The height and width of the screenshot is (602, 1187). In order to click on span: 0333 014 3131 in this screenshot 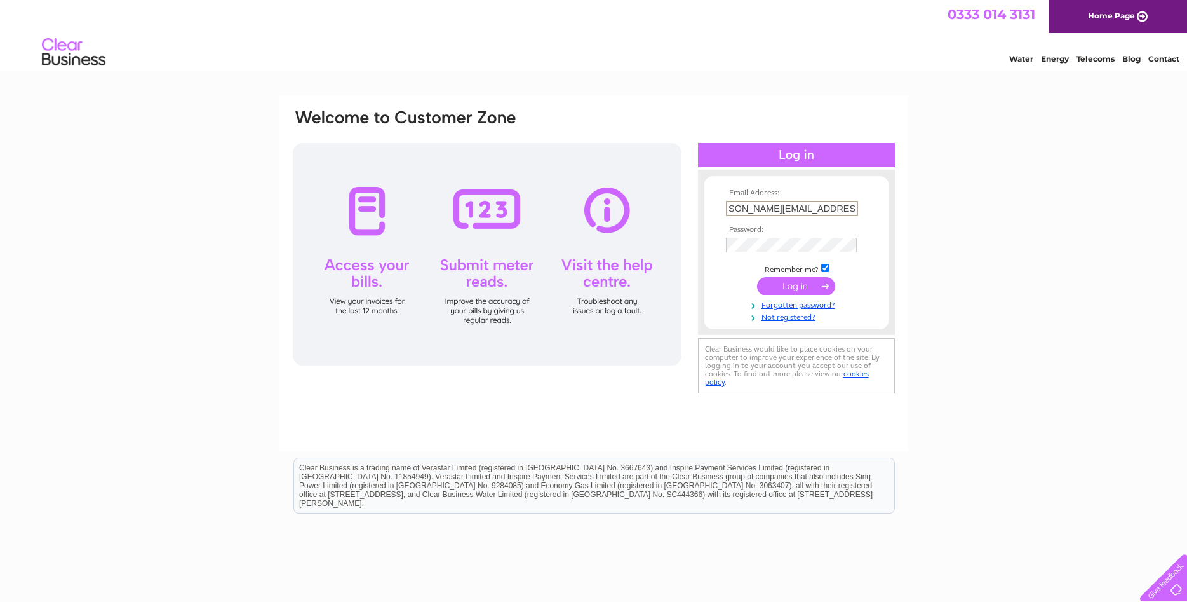, I will do `click(992, 14)`.